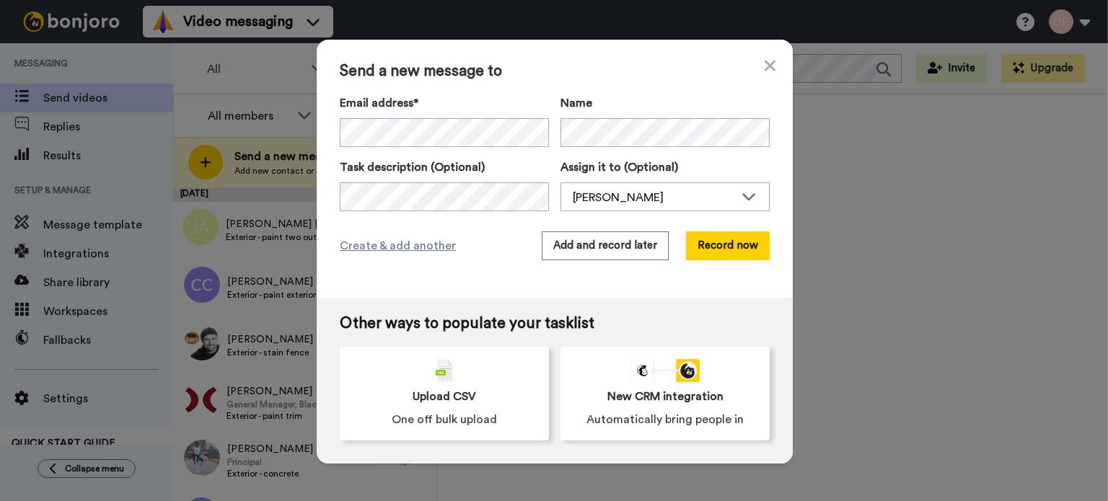 The height and width of the screenshot is (501, 1108). Describe the element at coordinates (444, 371) in the screenshot. I see `img: csv-grey.png` at that location.